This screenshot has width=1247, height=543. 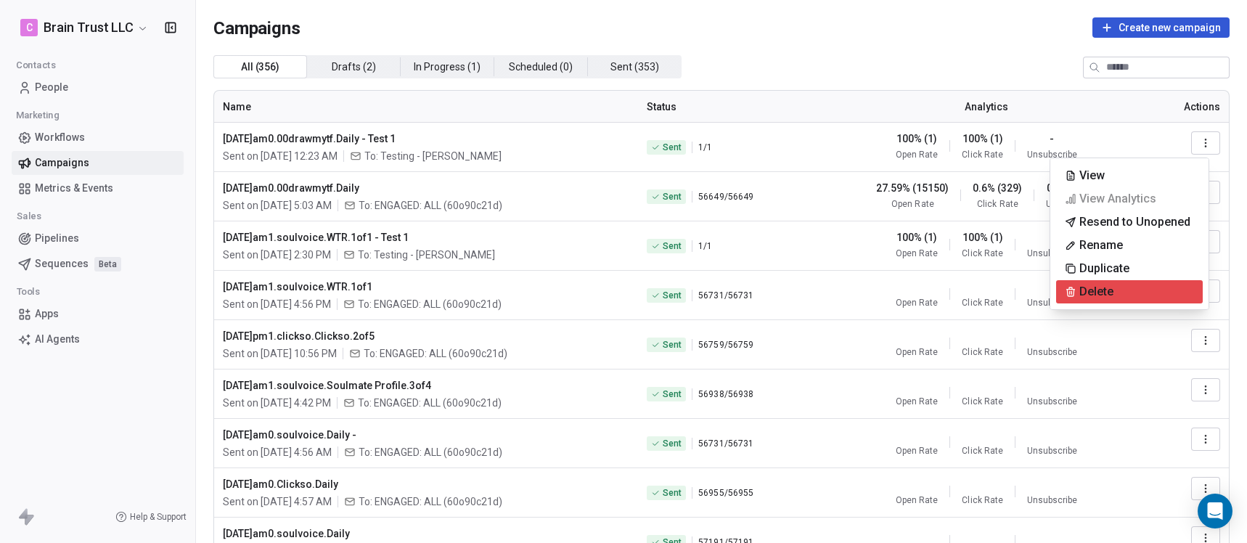 I want to click on span: Delete, so click(x=1096, y=292).